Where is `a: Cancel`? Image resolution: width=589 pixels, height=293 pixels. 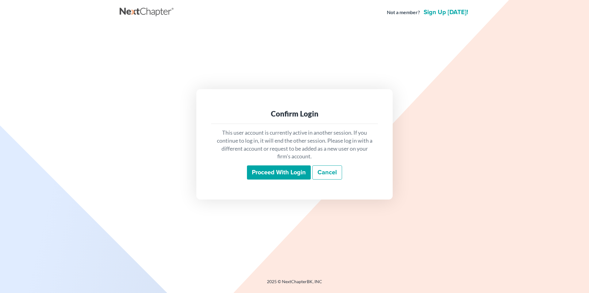
a: Cancel is located at coordinates (327, 172).